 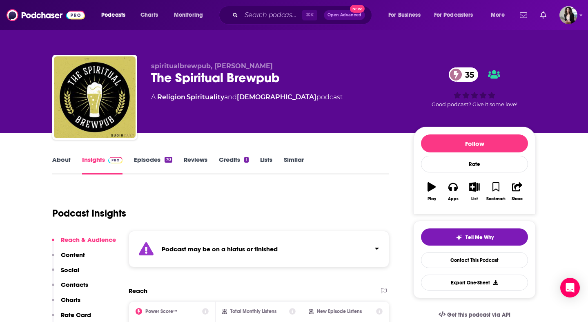 I want to click on div: List, so click(x=475, y=199).